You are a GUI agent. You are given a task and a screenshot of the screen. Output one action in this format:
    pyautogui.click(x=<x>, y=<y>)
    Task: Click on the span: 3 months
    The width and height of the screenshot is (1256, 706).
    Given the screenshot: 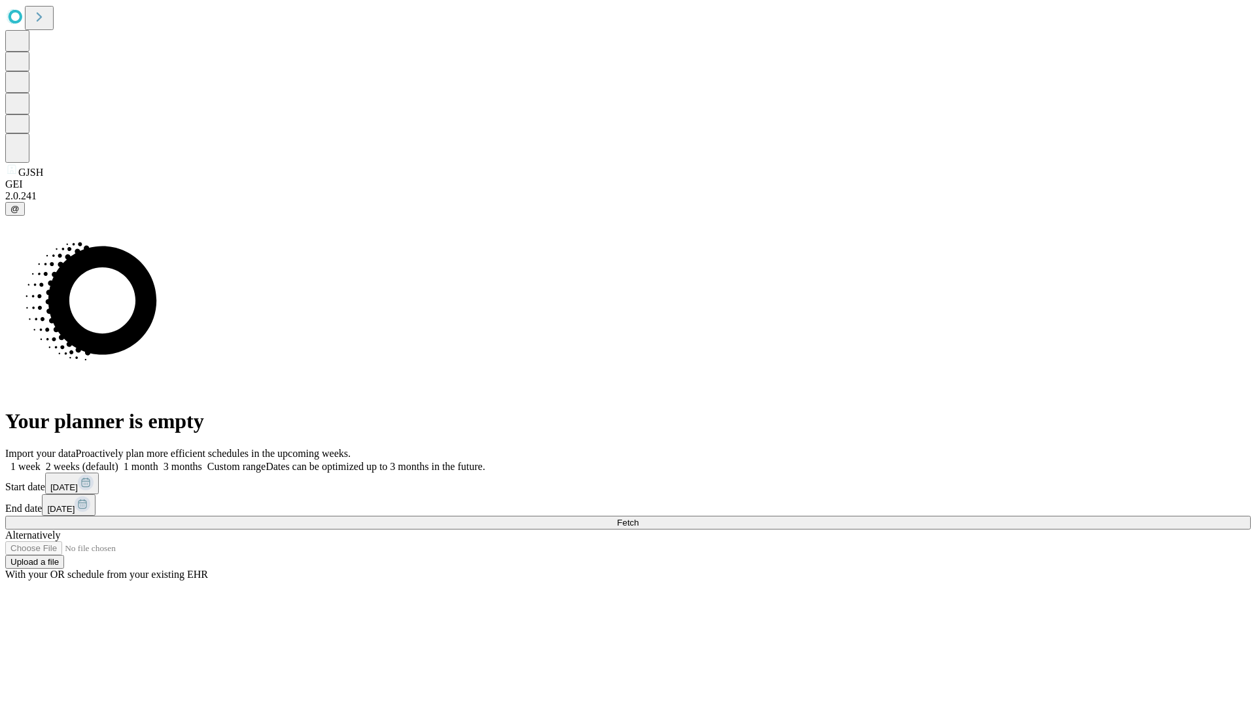 What is the action you would take?
    pyautogui.click(x=182, y=466)
    